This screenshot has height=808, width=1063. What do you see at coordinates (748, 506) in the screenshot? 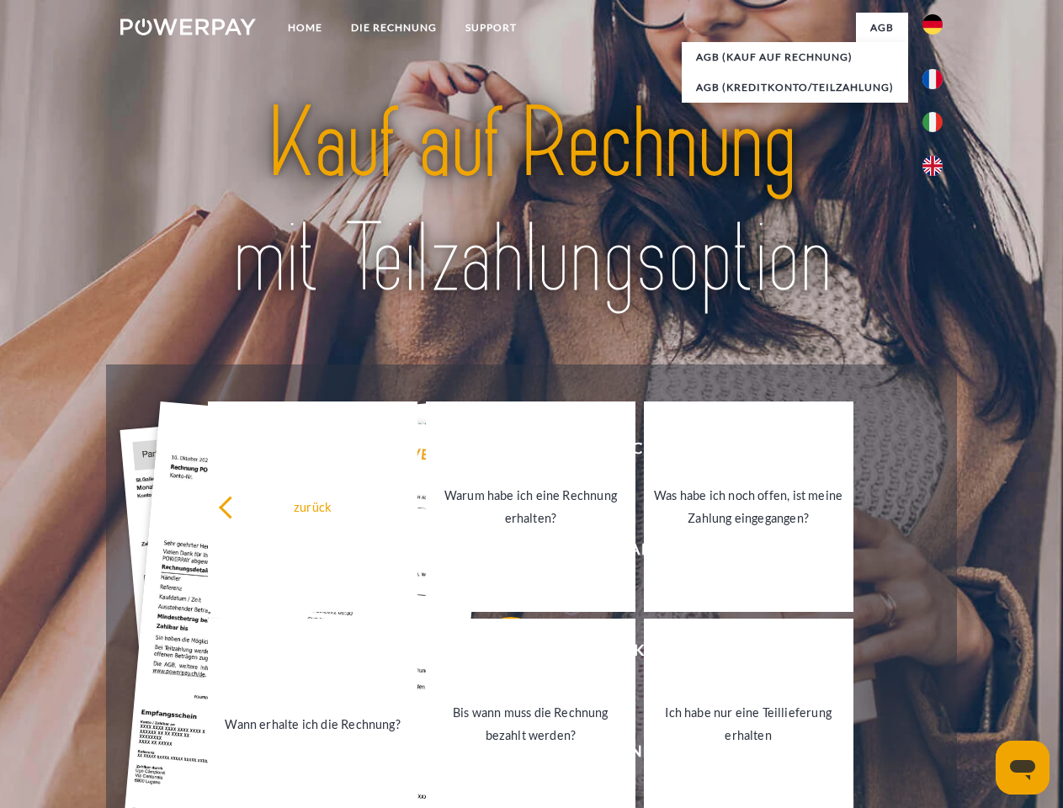
I see `a: Was habe ich noch offen, ist meine Zahlung eingegangen?` at bounding box center [748, 506].